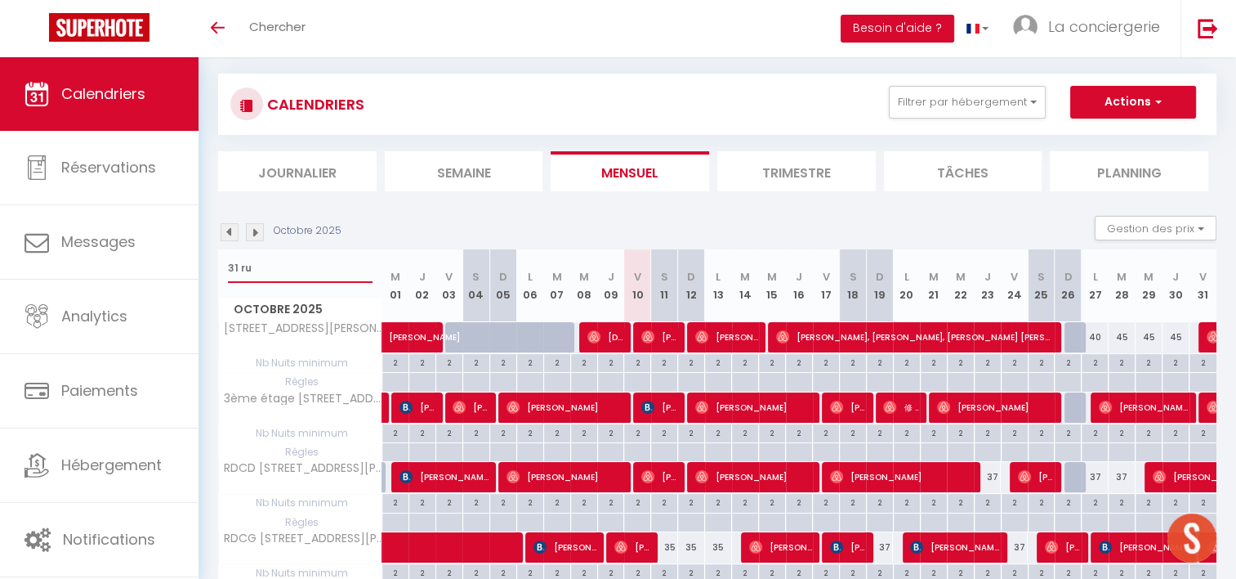 The width and height of the screenshot is (1236, 579). I want to click on img: Super Booking, so click(99, 27).